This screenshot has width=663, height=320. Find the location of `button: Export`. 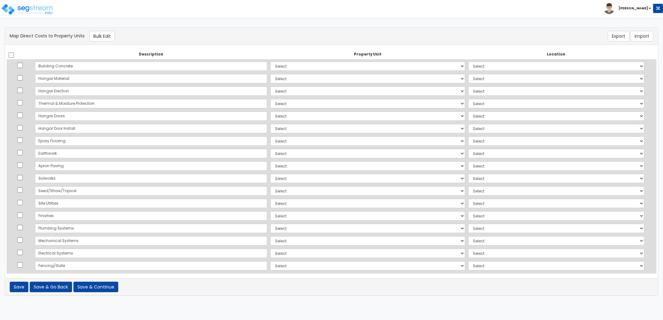

button: Export is located at coordinates (618, 36).